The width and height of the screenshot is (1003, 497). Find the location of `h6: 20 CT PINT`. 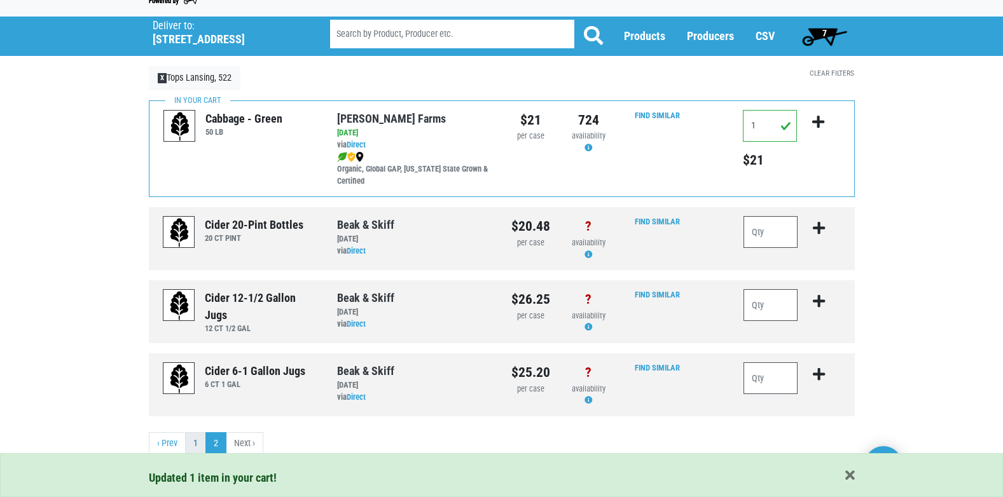

h6: 20 CT PINT is located at coordinates (254, 238).